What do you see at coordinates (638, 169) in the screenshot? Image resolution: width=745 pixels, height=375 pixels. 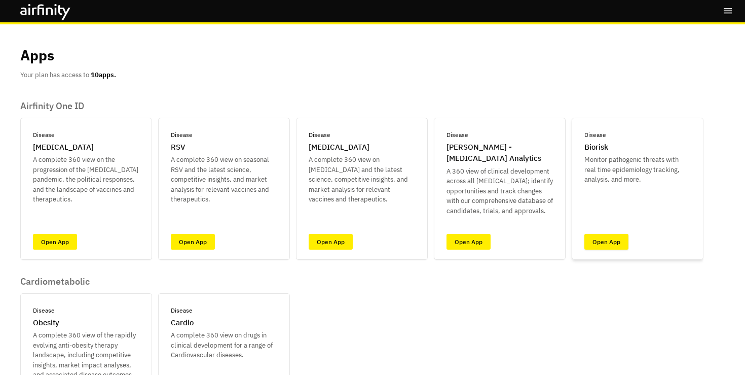 I see `p: Monitor pathogenic threats with real time epidemiology tracking, analysis, and more.` at bounding box center [638, 169].